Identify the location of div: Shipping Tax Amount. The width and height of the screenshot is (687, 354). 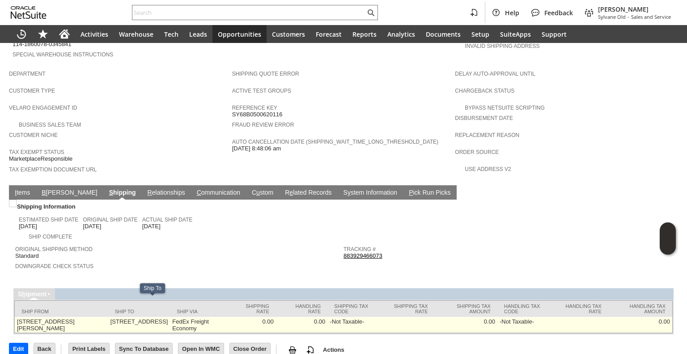
(466, 308).